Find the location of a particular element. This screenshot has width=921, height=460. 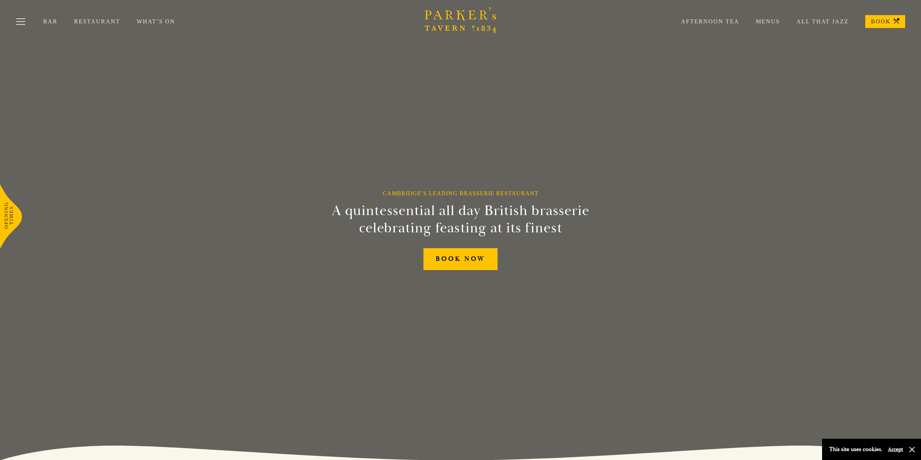

a: BOOK NOW is located at coordinates (461, 259).